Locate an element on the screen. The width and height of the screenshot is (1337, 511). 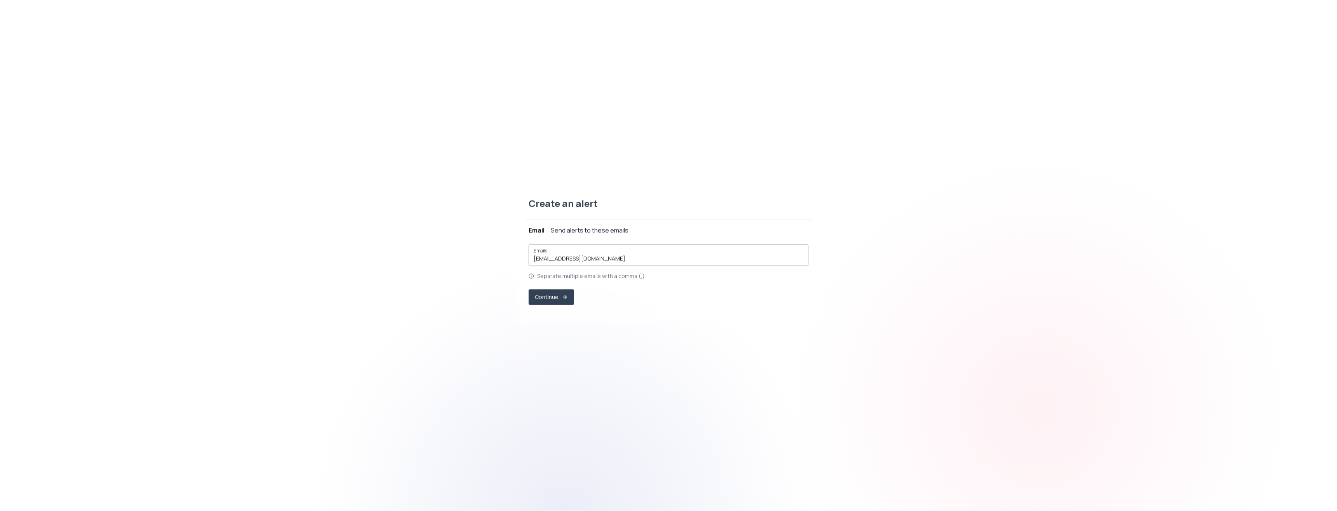
div: EmailSend alerts to these emails is located at coordinates (668, 277).